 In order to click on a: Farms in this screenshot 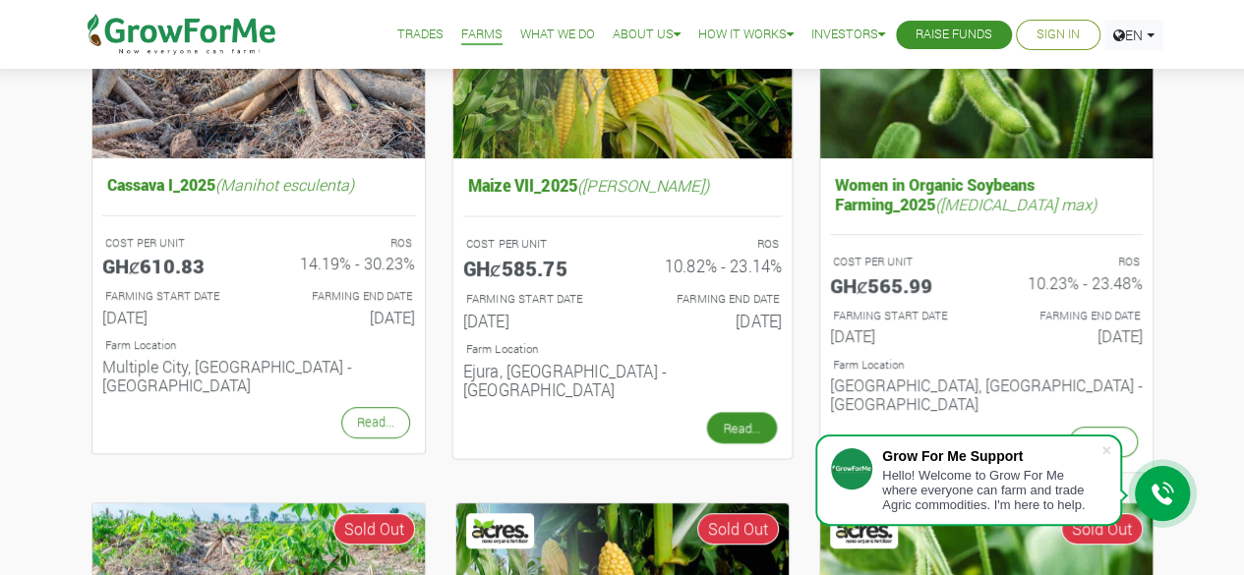, I will do `click(482, 34)`.